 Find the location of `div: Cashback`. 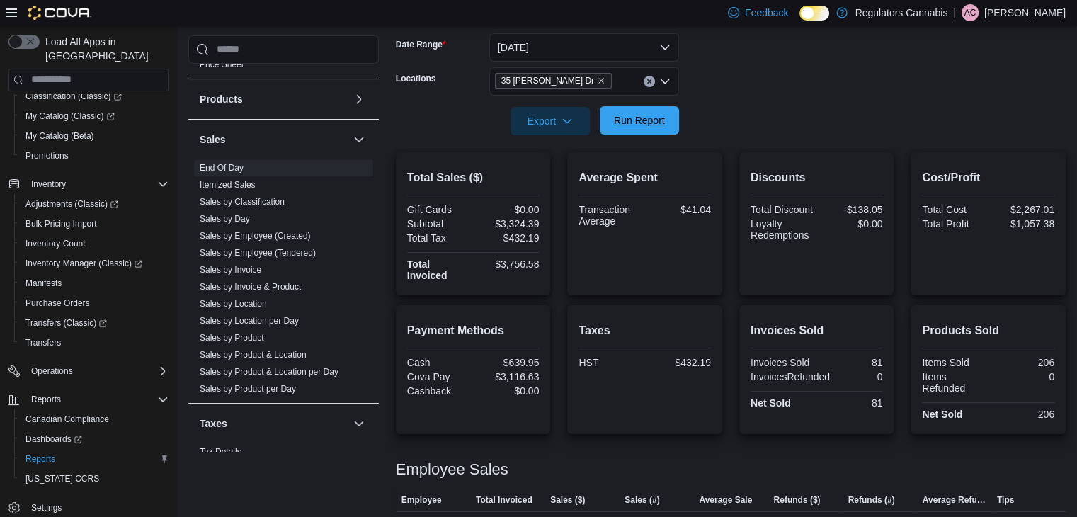

div: Cashback is located at coordinates (438, 391).